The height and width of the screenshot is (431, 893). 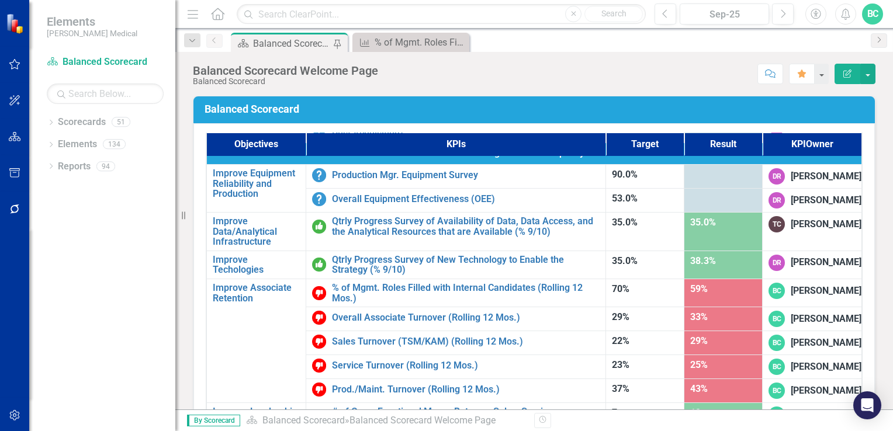 I want to click on span: 43%, so click(x=699, y=389).